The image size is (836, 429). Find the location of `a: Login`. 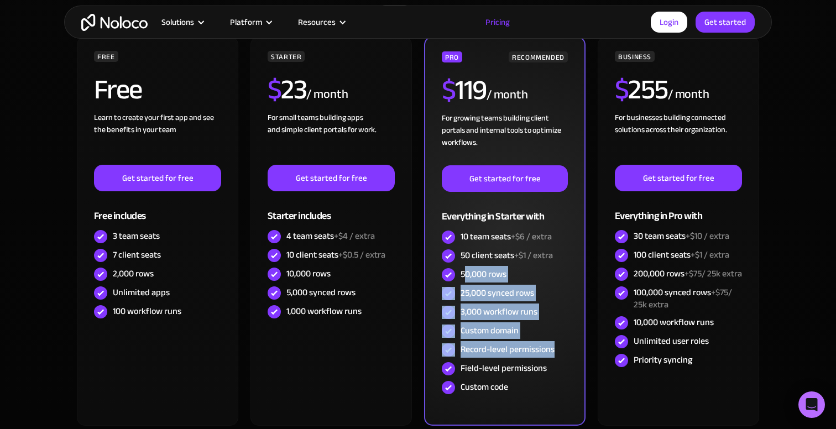

a: Login is located at coordinates (669, 22).